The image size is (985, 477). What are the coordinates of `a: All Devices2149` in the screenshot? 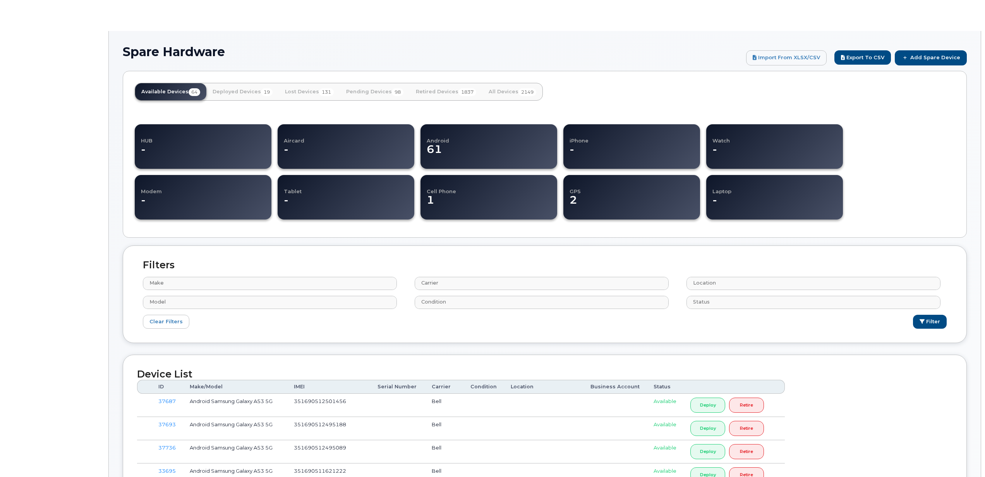 It's located at (512, 92).